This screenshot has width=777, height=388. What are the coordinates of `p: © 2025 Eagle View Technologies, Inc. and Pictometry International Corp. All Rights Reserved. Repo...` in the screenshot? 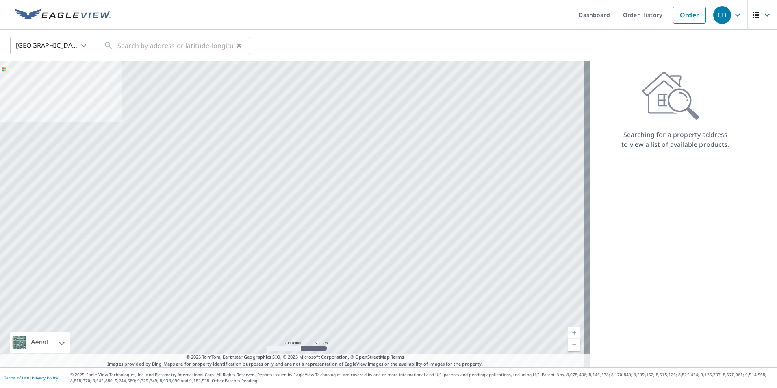 It's located at (421, 377).